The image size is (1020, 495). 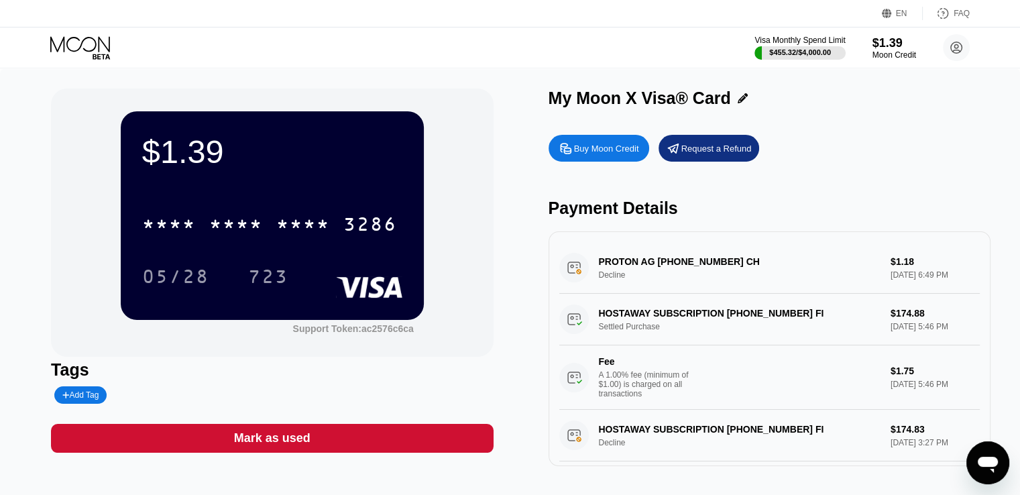 I want to click on div: Visa Monthly Spend Limit$455.32/$4,000.00, so click(x=800, y=48).